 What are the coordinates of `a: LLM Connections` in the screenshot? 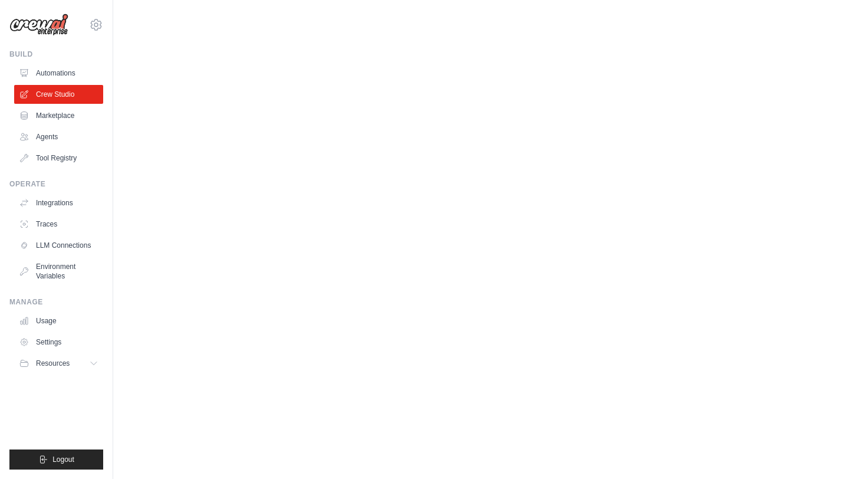 It's located at (58, 245).